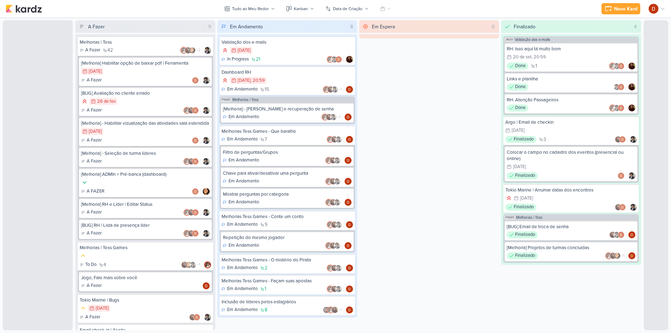  I want to click on div: Responsável: Cezar Giusti, so click(208, 265).